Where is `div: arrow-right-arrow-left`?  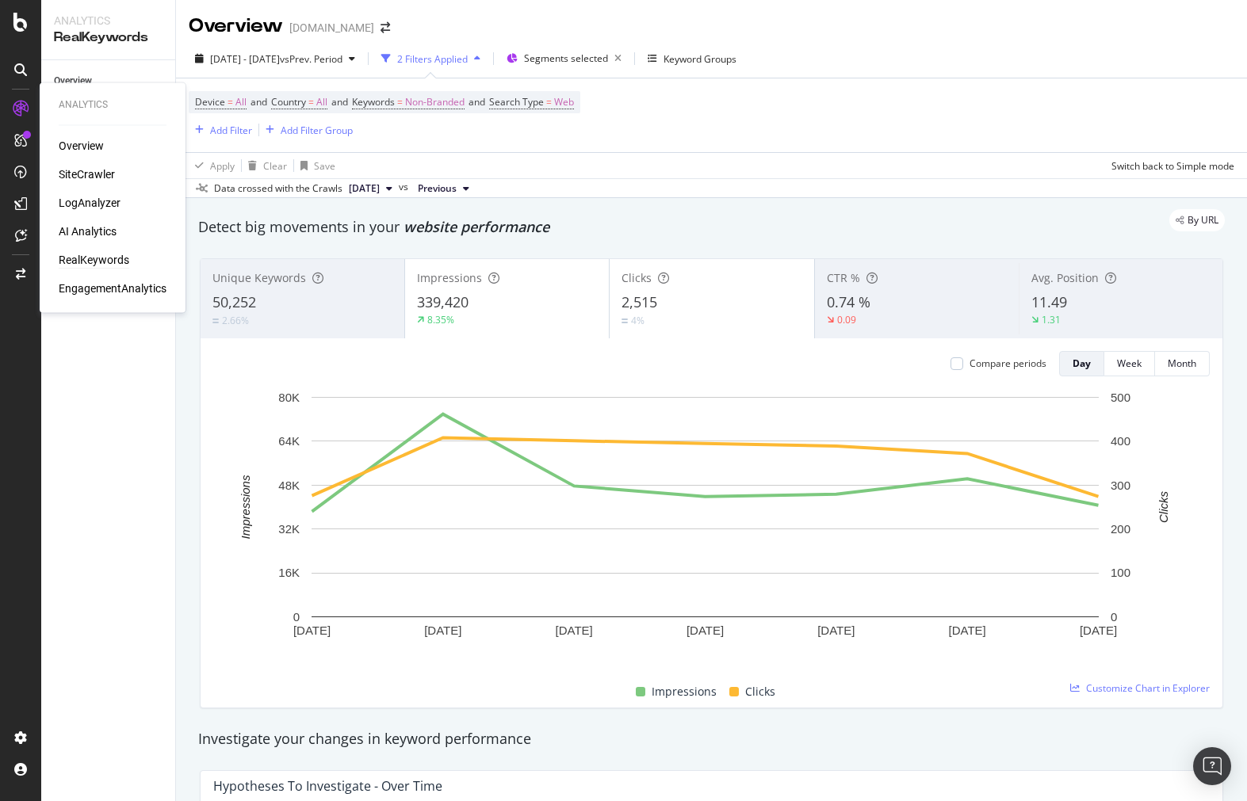
div: arrow-right-arrow-left is located at coordinates (385, 28).